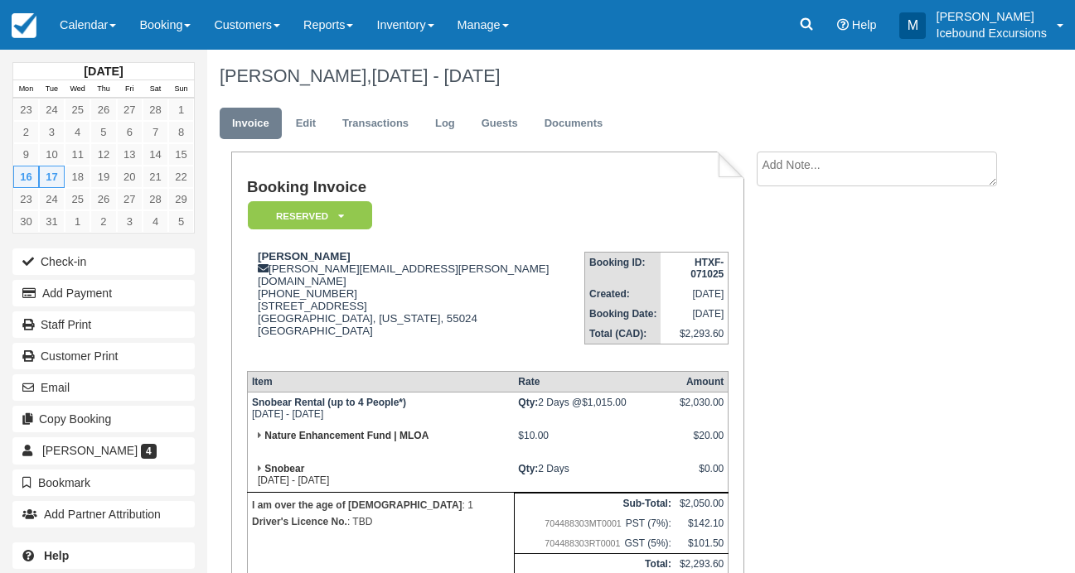  I want to click on a: Staff Print, so click(104, 325).